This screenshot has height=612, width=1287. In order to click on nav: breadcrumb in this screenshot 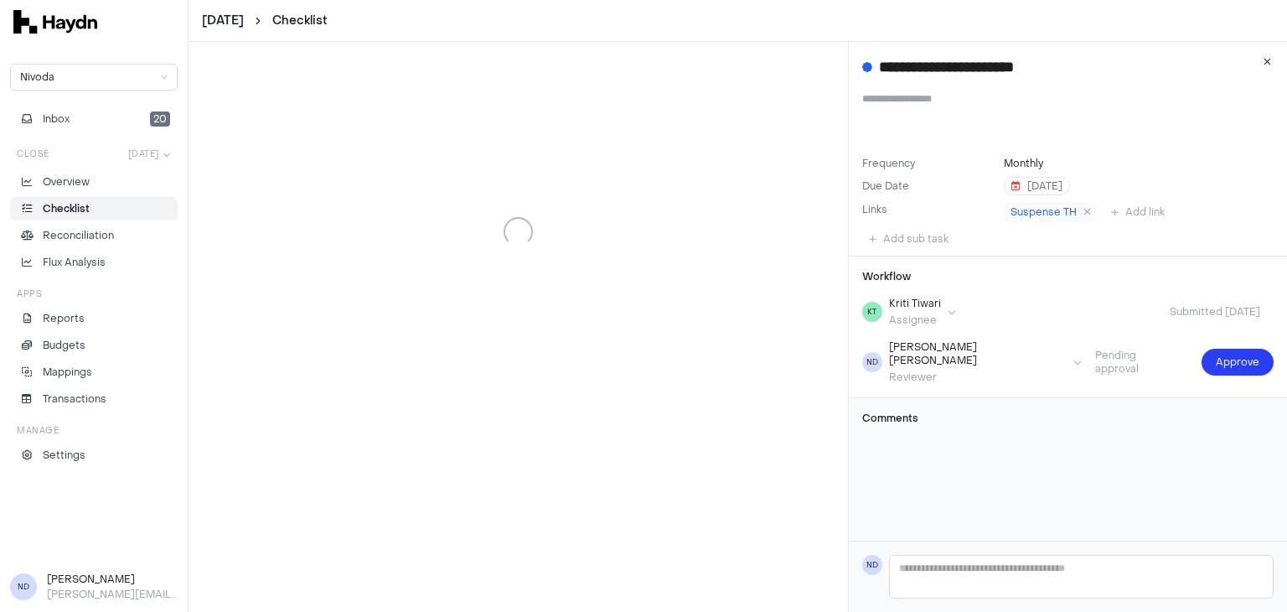, I will do `click(265, 21)`.